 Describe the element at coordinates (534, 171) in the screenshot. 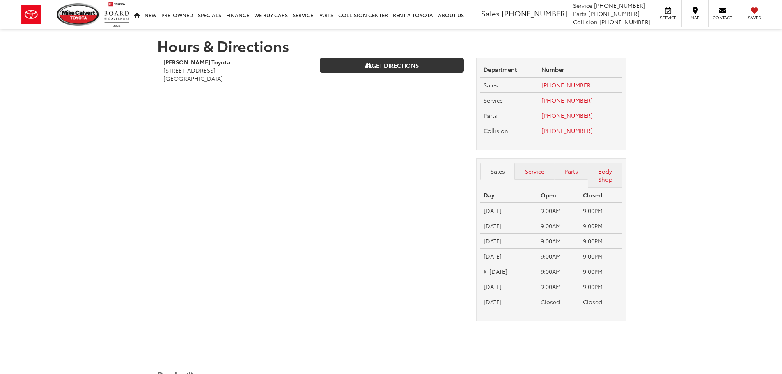

I see `a: Service` at that location.